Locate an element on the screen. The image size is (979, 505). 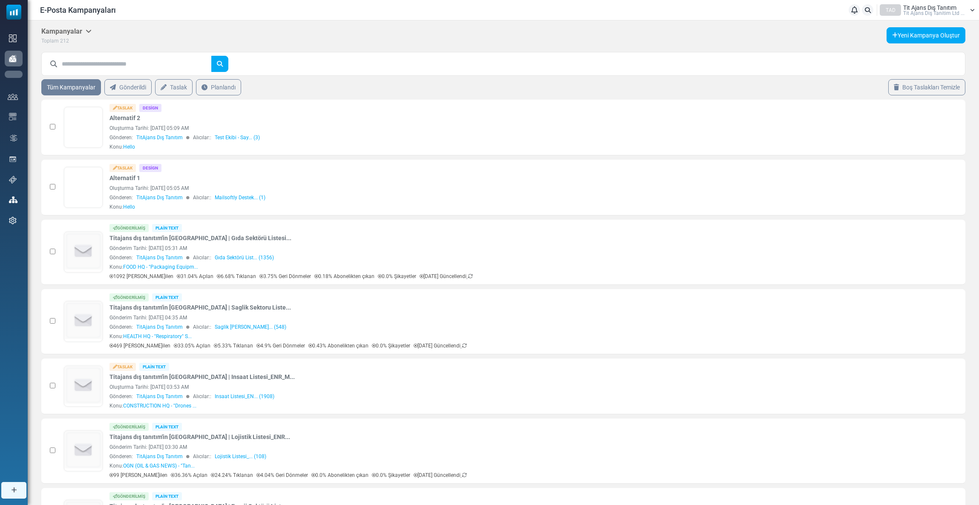
a: Test Ekibi - Say... (3) is located at coordinates (237, 138).